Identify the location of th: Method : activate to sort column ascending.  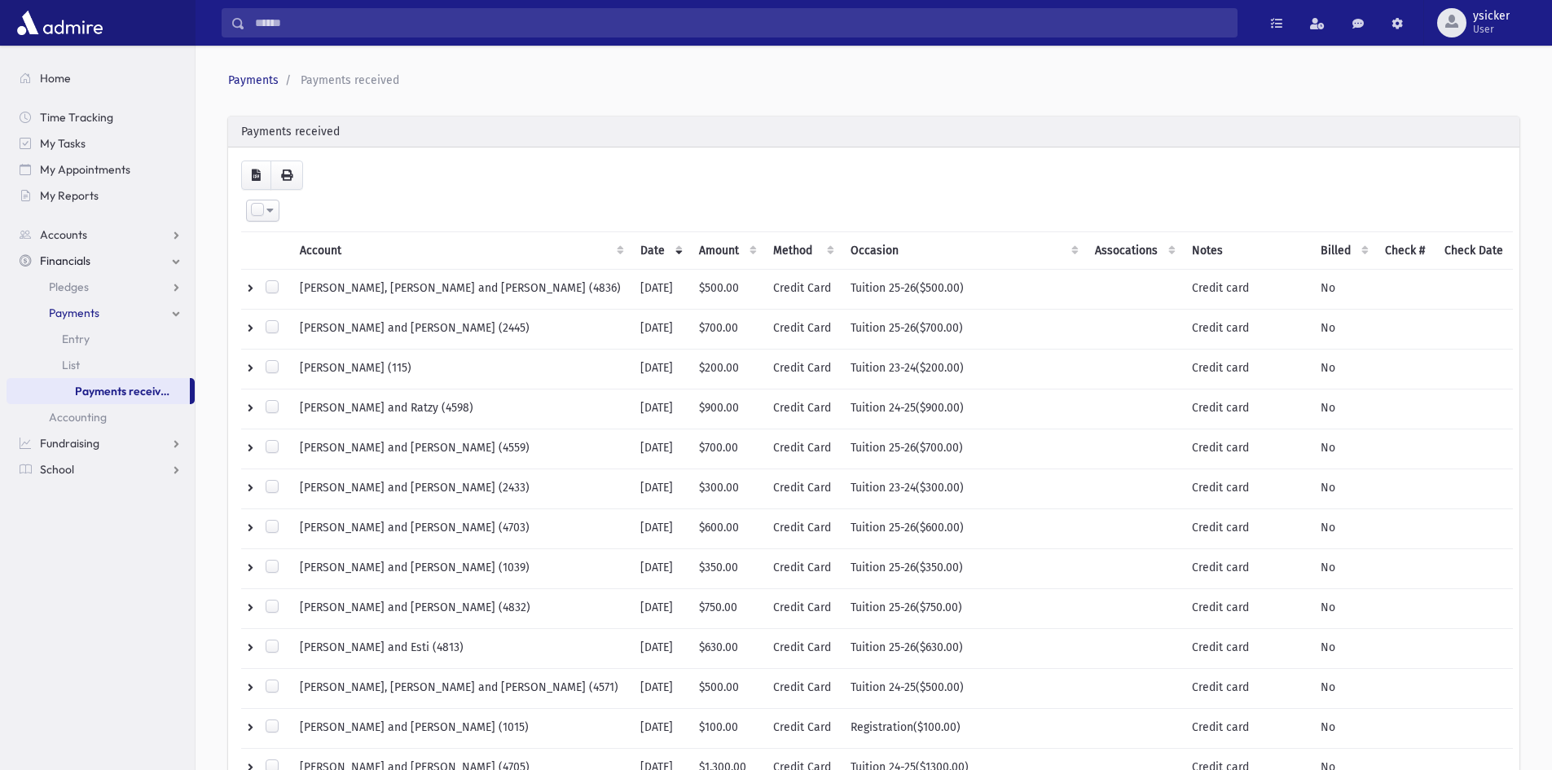
(802, 251).